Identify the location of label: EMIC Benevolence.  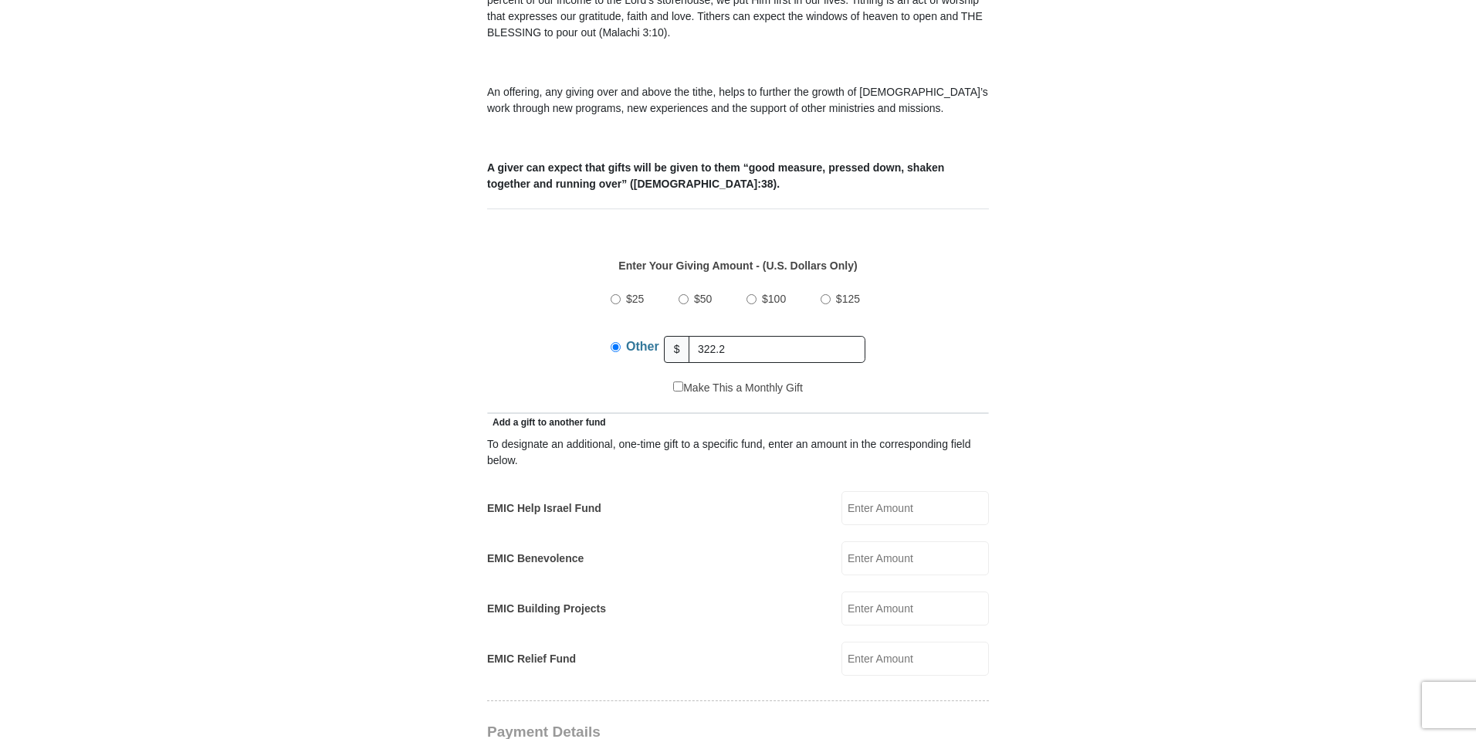
(535, 558).